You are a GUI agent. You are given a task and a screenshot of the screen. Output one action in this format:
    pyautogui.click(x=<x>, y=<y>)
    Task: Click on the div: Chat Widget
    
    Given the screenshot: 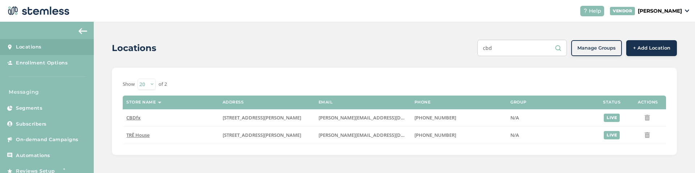 What is the action you would take?
    pyautogui.click(x=677, y=156)
    